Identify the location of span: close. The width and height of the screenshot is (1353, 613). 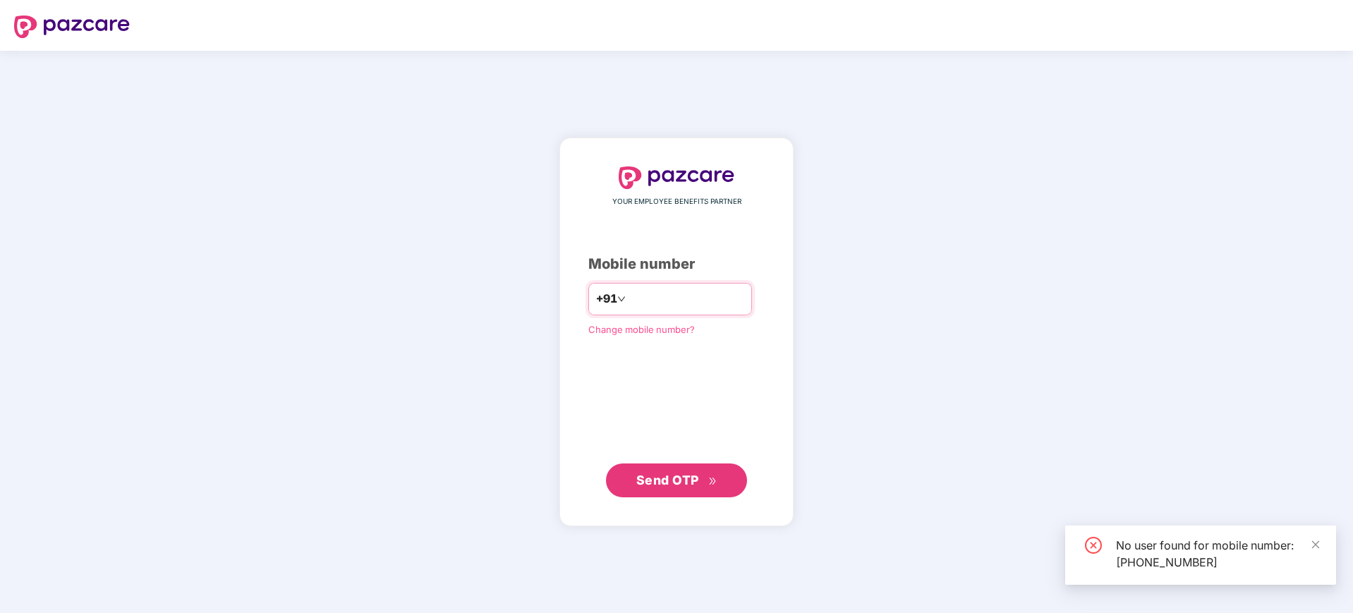
(1316, 545).